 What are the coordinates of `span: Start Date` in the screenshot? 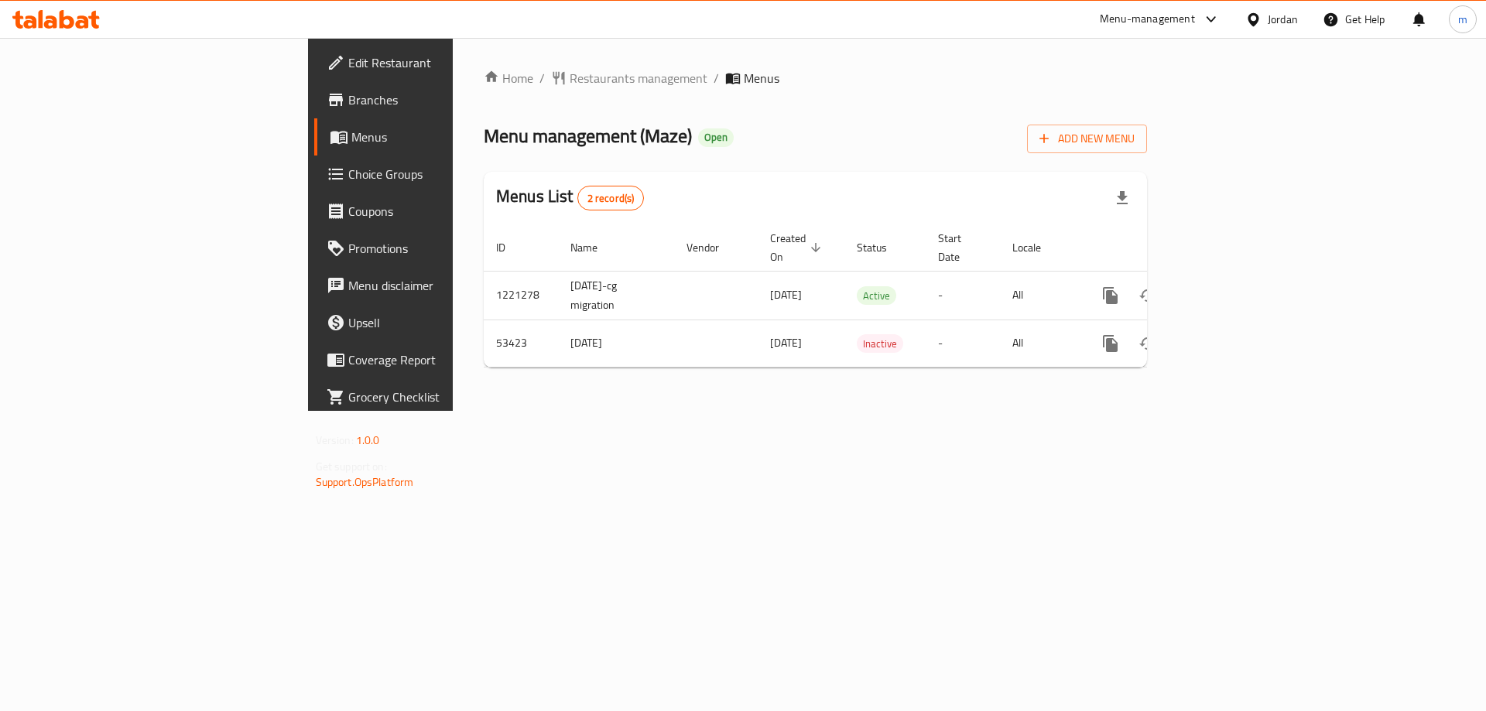 It's located at (960, 248).